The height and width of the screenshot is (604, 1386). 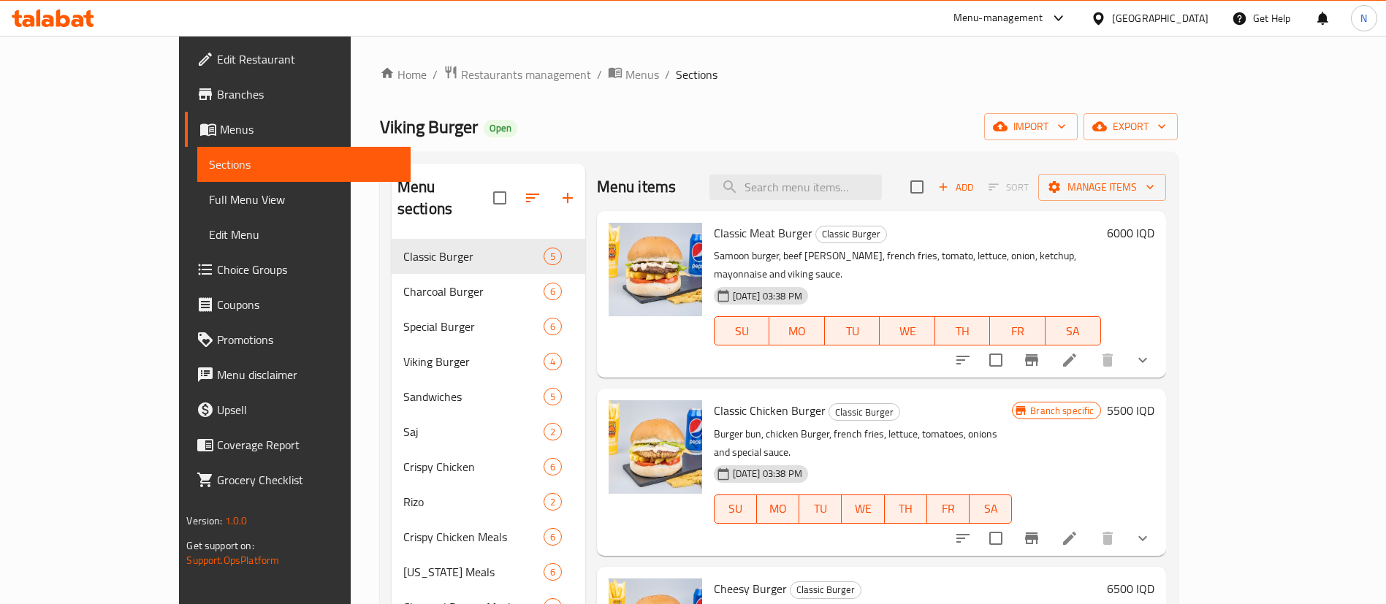 I want to click on button: TH, so click(x=963, y=331).